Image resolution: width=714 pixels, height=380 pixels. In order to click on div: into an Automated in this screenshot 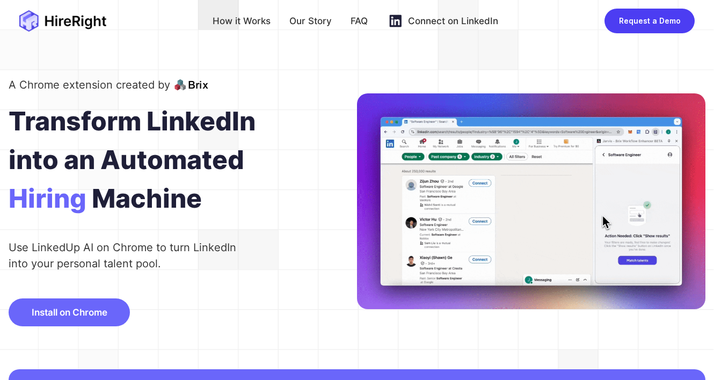, I will do `click(183, 160)`.